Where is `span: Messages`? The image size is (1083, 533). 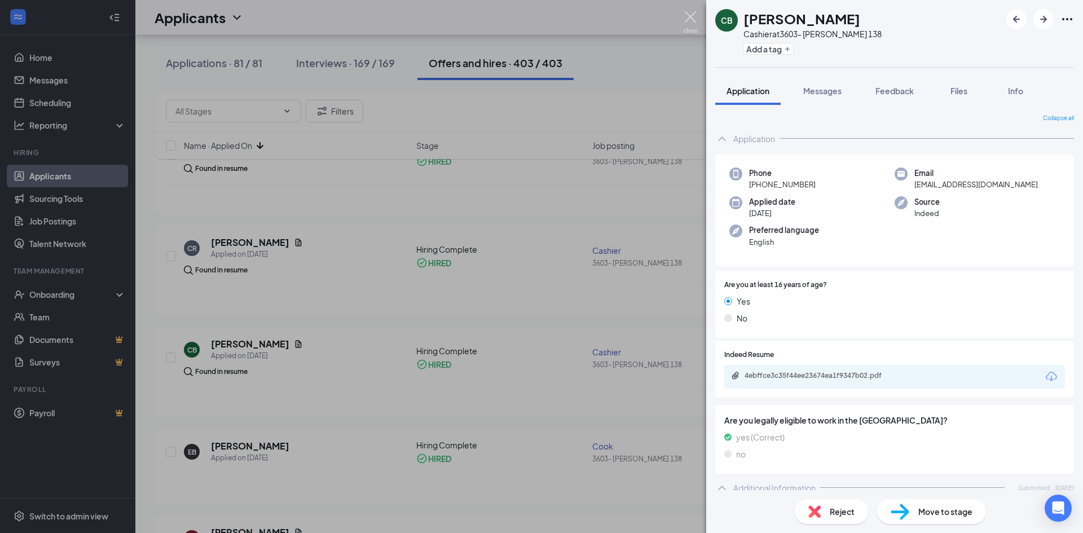
span: Messages is located at coordinates (822, 91).